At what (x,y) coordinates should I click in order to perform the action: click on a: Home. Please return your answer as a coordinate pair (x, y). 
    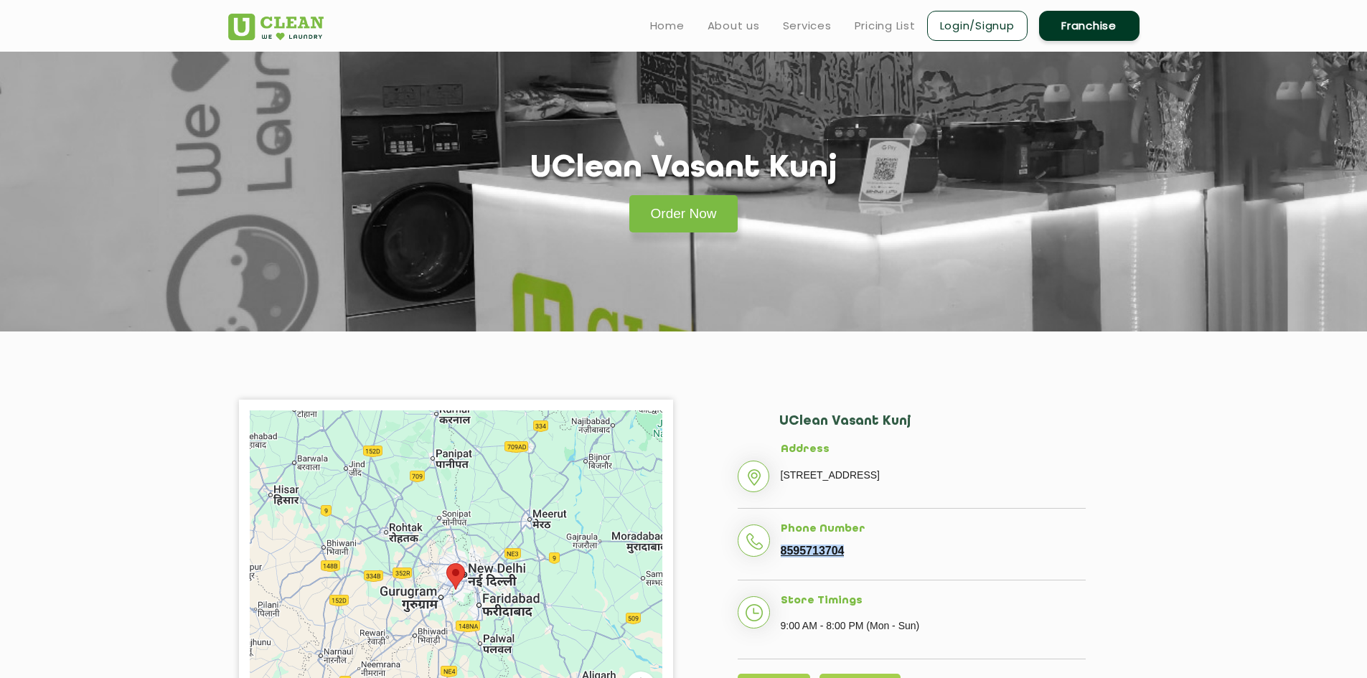
    Looking at the image, I should click on (667, 26).